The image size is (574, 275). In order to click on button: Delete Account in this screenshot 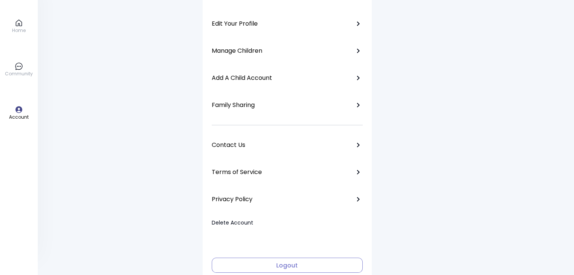, I will do `click(232, 223)`.